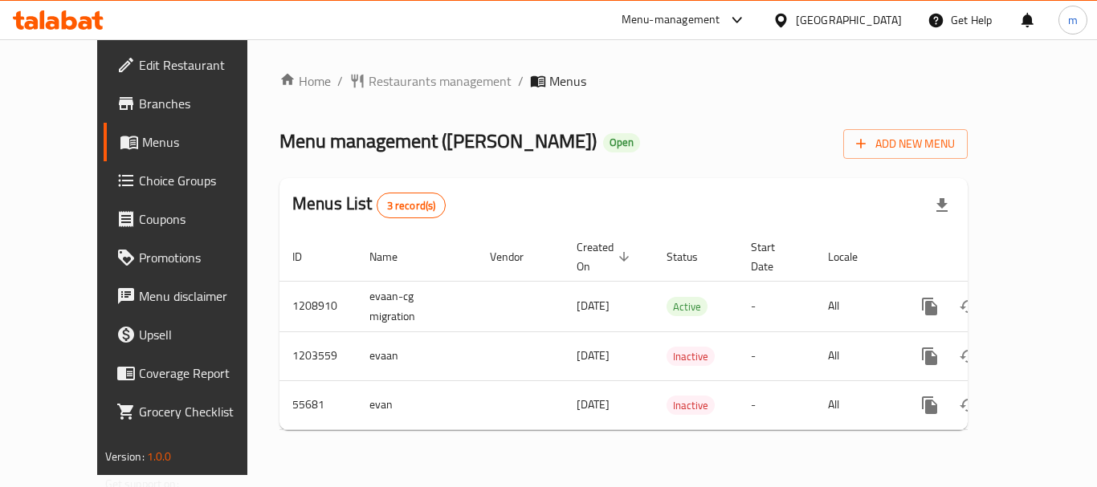  Describe the element at coordinates (417, 356) in the screenshot. I see `td: evaan` at that location.